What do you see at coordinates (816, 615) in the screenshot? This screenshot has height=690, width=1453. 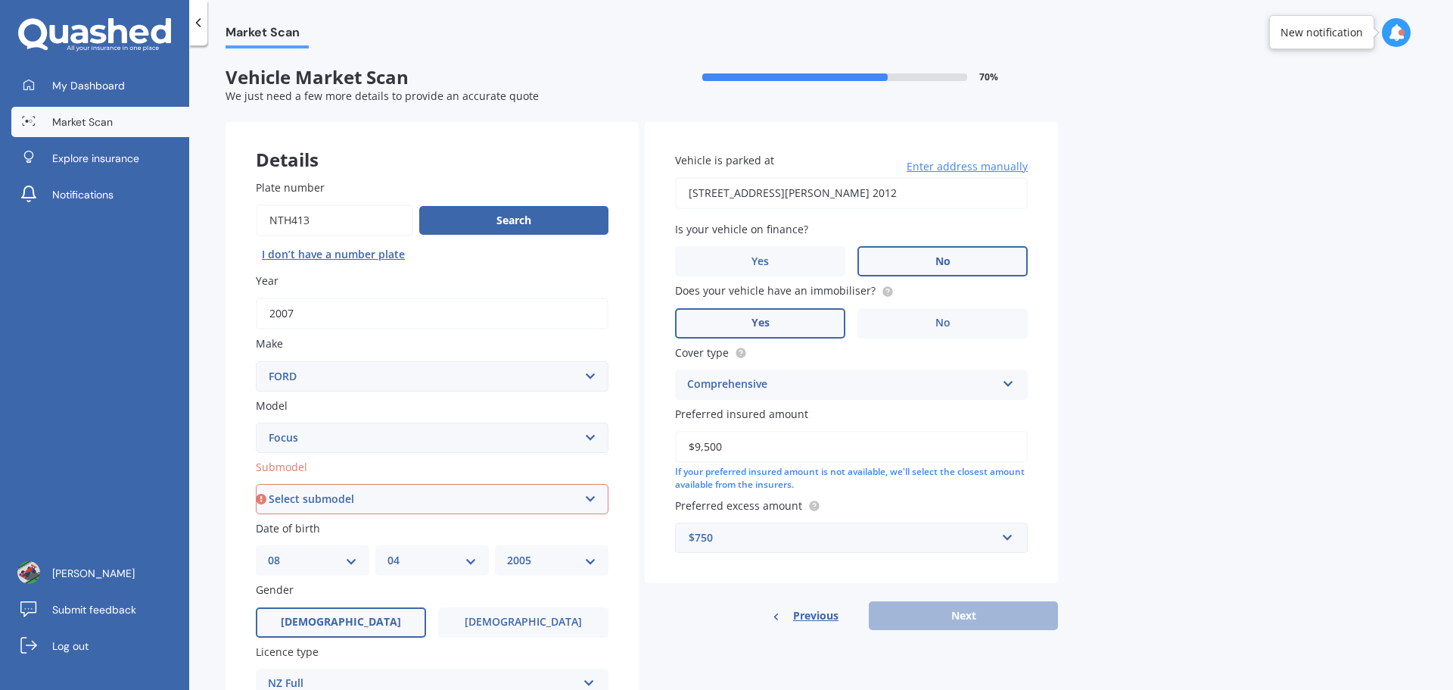 I see `span: Previous` at bounding box center [816, 615].